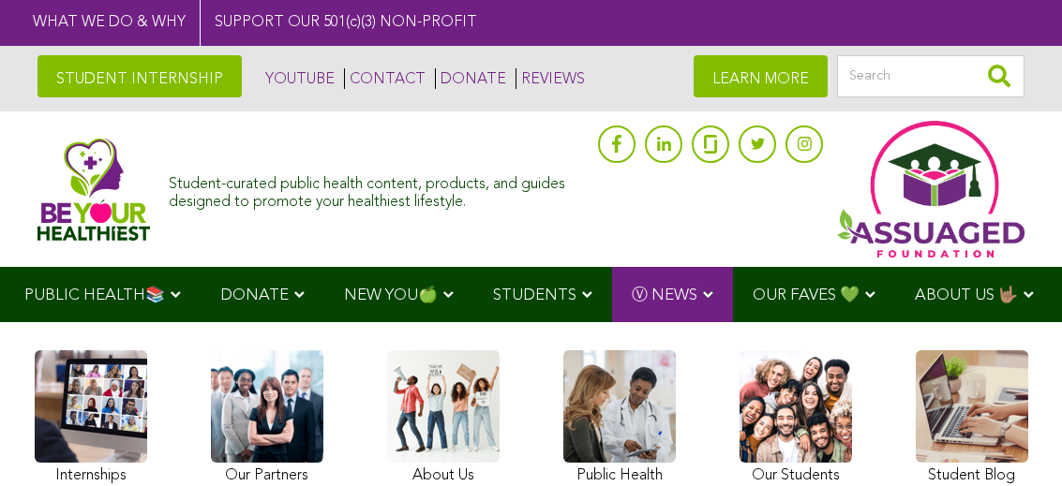  I want to click on a: CONTACT, so click(384, 79).